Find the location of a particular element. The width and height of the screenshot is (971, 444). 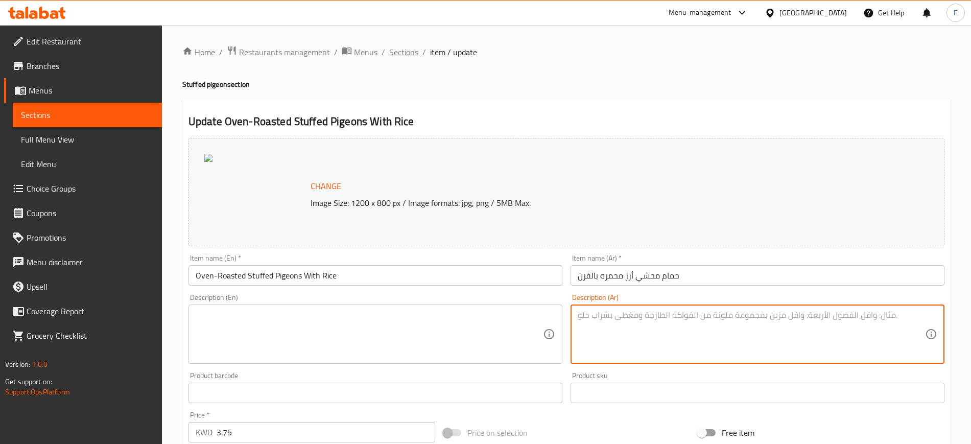

span: Upsell is located at coordinates (90, 286).